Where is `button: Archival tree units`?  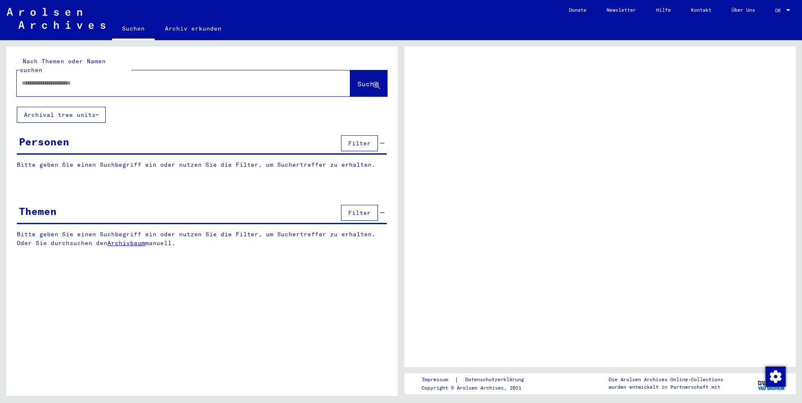
button: Archival tree units is located at coordinates (61, 115).